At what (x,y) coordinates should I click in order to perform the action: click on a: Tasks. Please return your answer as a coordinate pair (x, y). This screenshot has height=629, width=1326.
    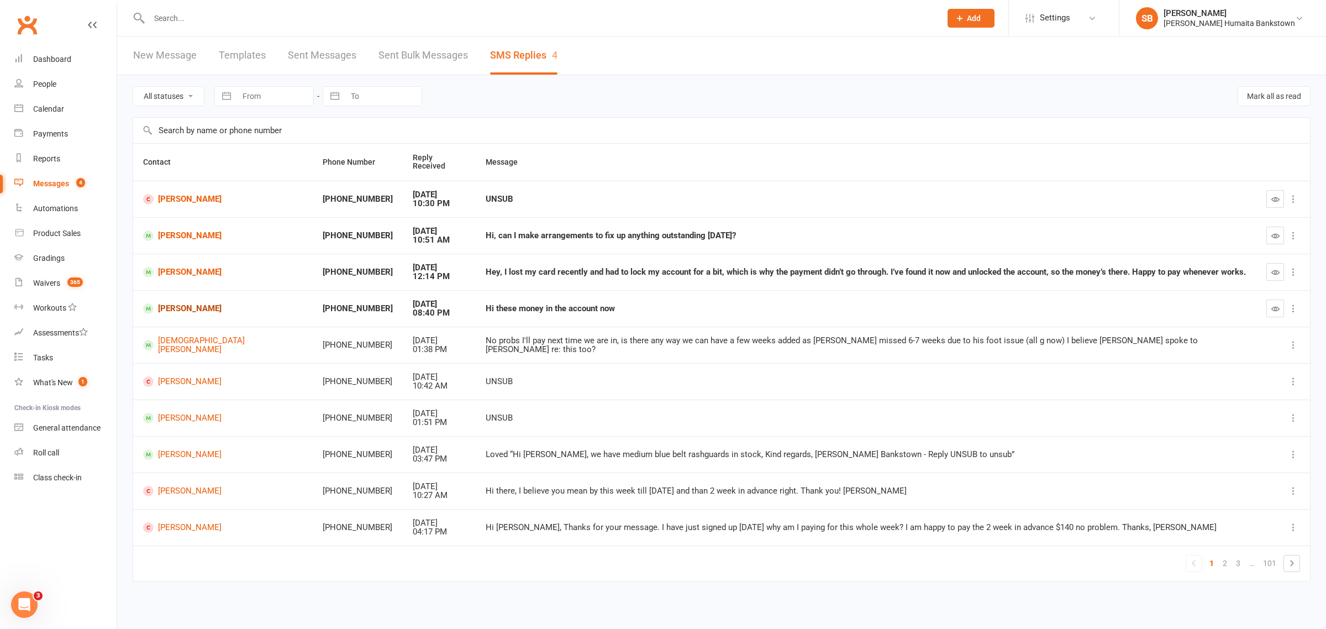
    Looking at the image, I should click on (65, 358).